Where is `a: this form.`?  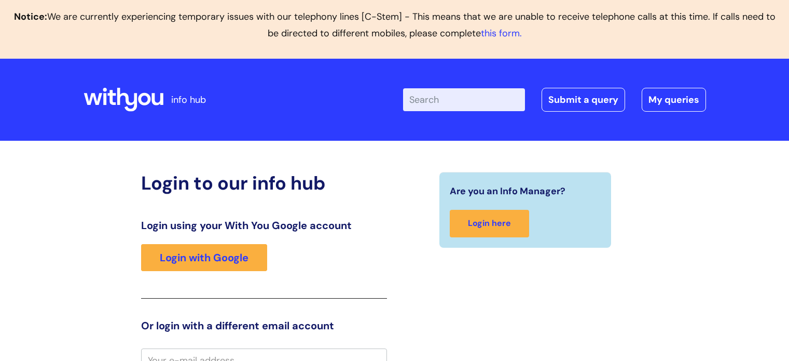 a: this form. is located at coordinates (501, 33).